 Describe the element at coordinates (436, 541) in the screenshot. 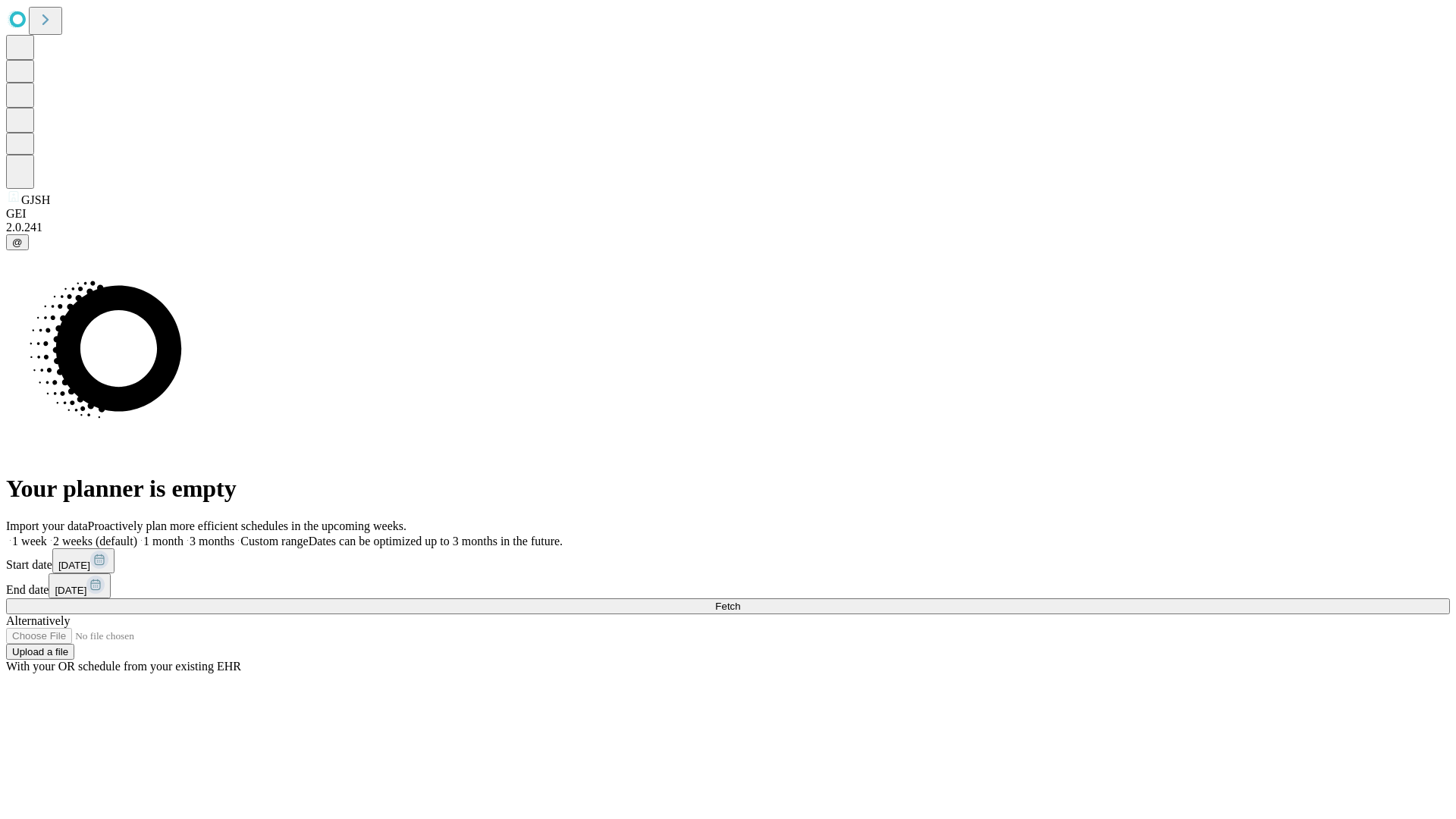

I see `span: Dates can be optimized up to 3 months in the future.` at that location.